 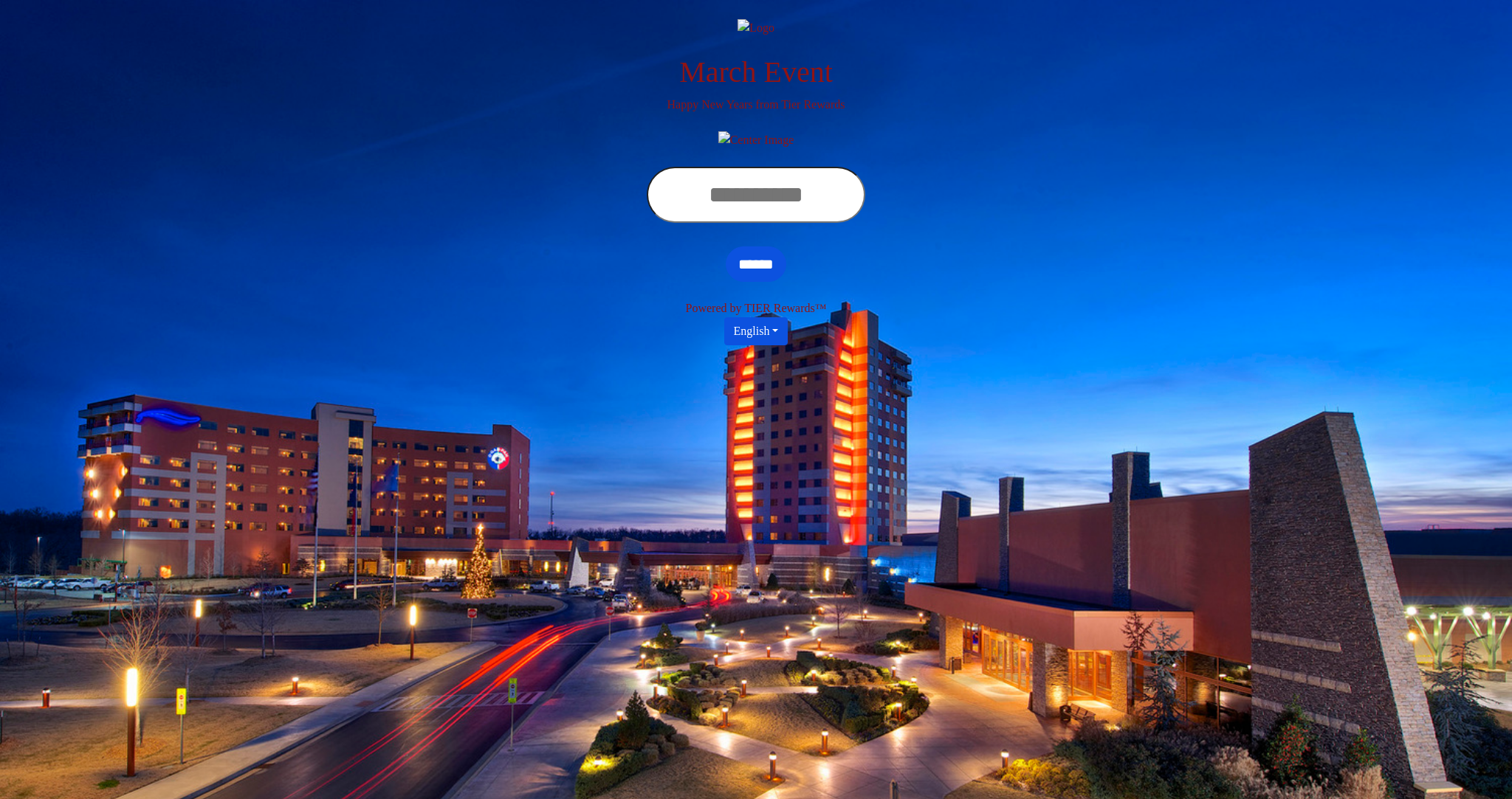 What do you see at coordinates (756, 105) in the screenshot?
I see `p: Happy New Years from Tier Rewards` at bounding box center [756, 105].